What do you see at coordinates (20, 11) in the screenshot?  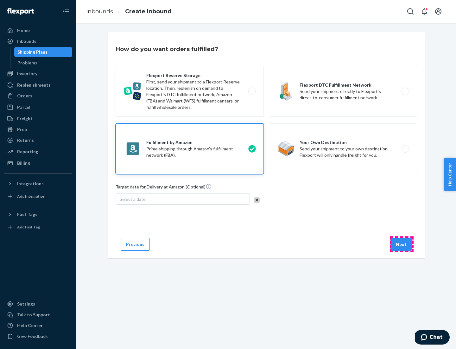 I see `img: Flexport logo` at bounding box center [20, 11].